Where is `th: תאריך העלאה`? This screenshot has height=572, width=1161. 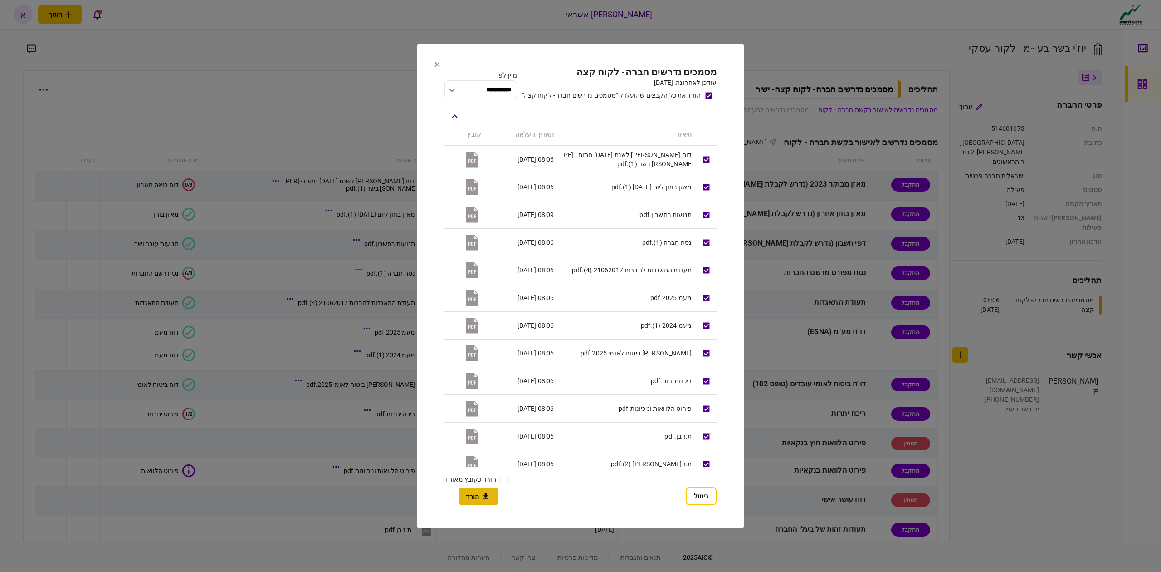
th: תאריך העלאה is located at coordinates (522, 135).